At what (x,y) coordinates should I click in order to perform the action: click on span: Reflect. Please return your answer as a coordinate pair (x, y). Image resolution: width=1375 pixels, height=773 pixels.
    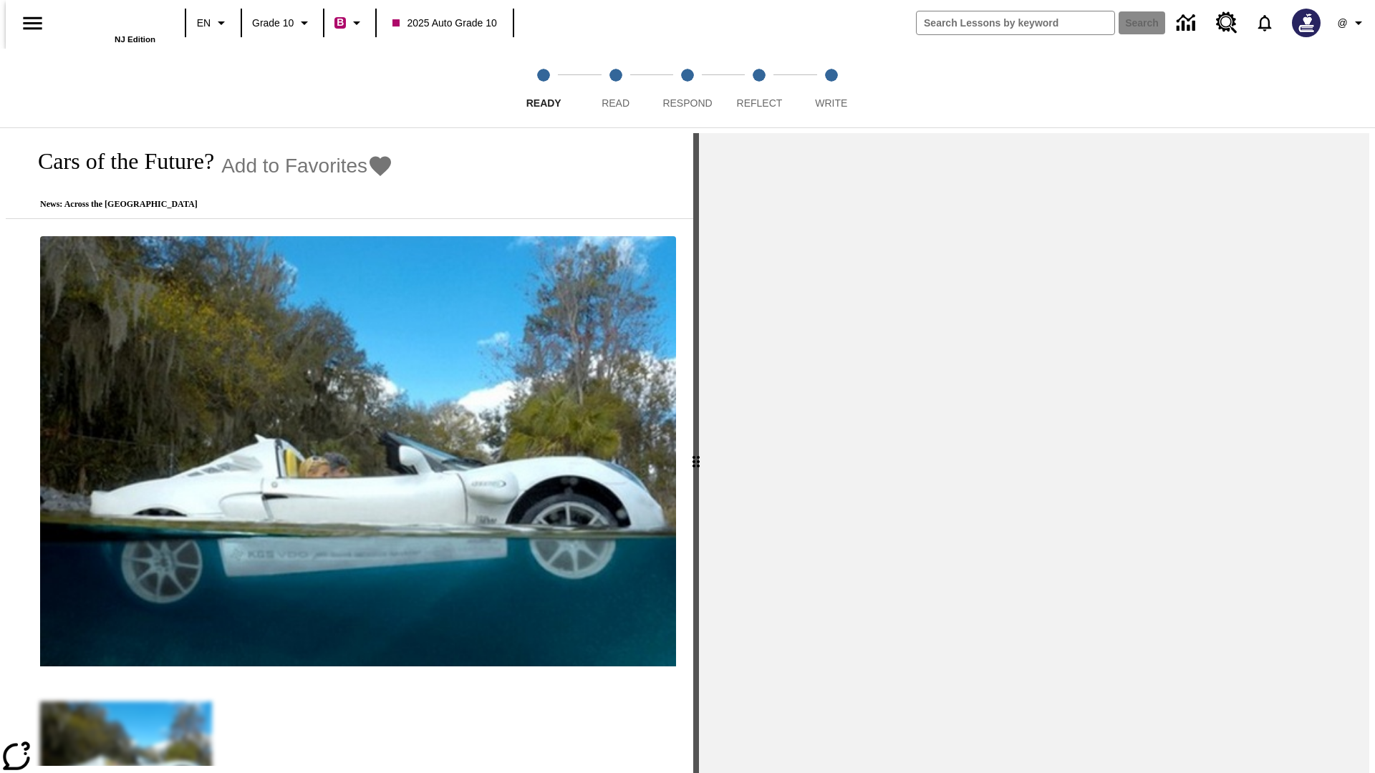
    Looking at the image, I should click on (760, 103).